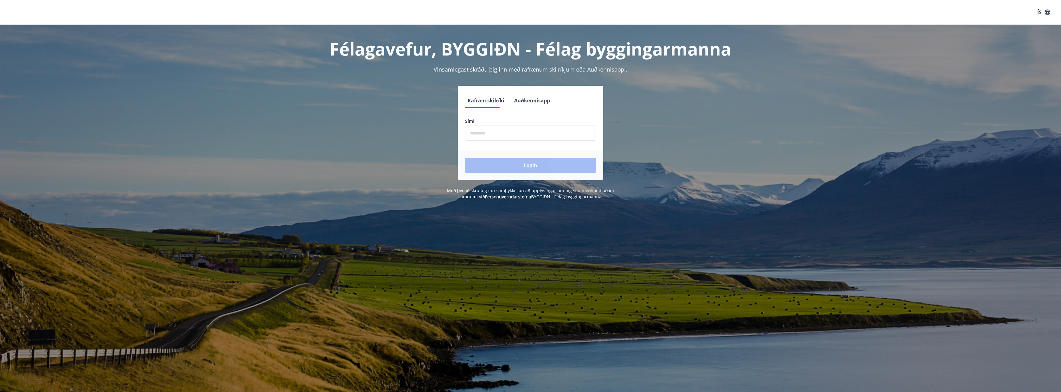 The width and height of the screenshot is (1061, 392). Describe the element at coordinates (486, 101) in the screenshot. I see `button: Rafræn skilríki` at that location.